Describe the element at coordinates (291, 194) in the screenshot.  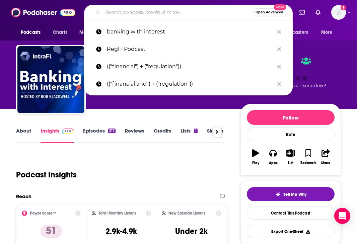
I see `button: tell me why sparkleTell Me Why` at that location.